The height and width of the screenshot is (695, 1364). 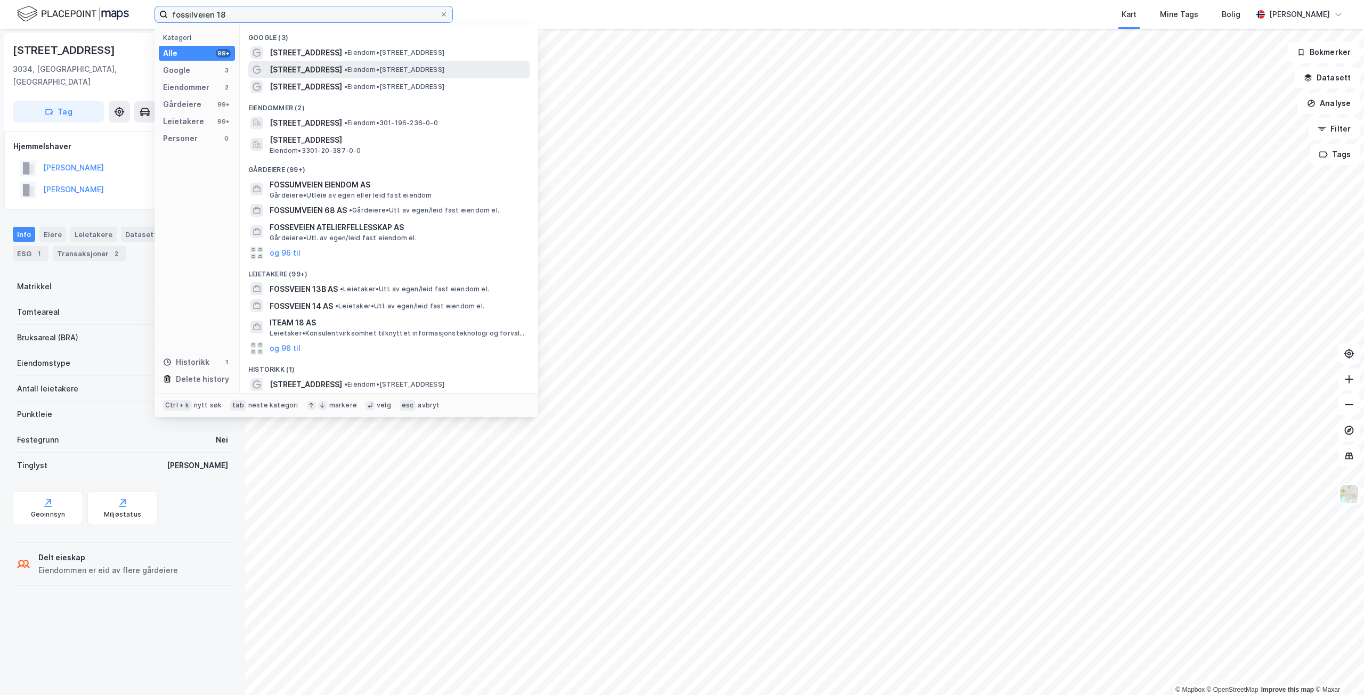 What do you see at coordinates (1179, 14) in the screenshot?
I see `div: Mine Tags` at bounding box center [1179, 14].